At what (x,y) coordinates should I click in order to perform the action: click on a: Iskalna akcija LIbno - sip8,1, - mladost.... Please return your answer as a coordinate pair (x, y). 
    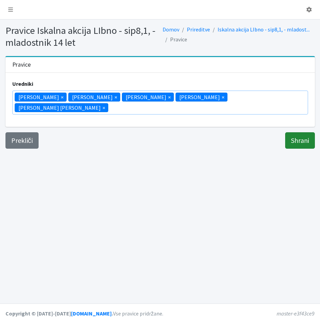
    Looking at the image, I should click on (264, 29).